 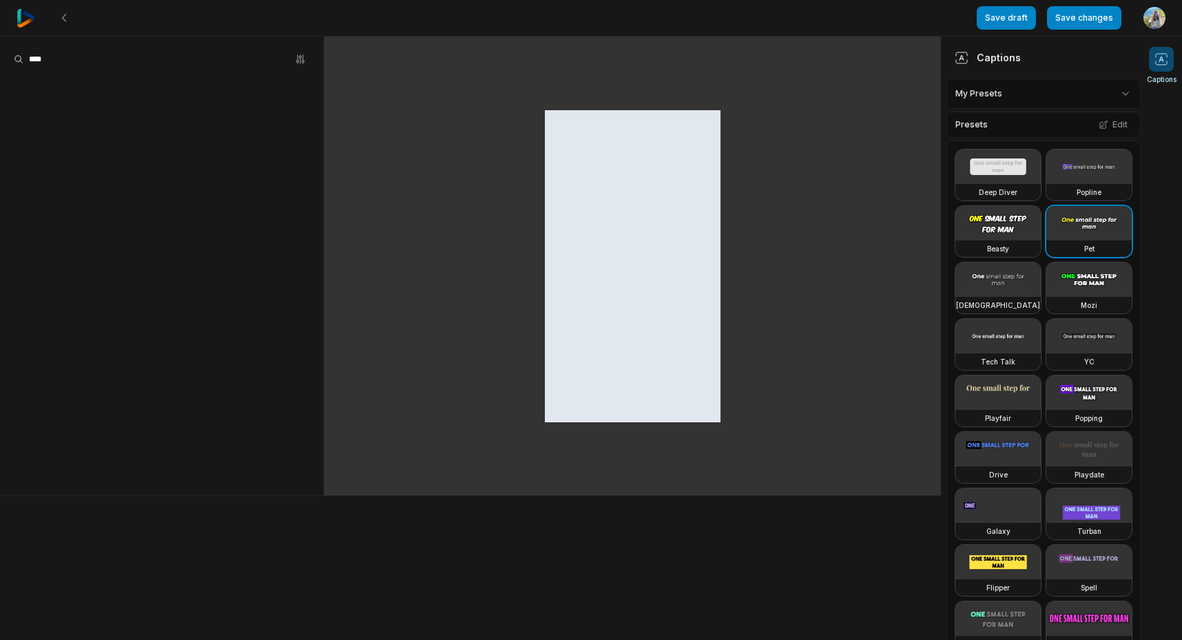 What do you see at coordinates (1161, 65) in the screenshot?
I see `button: Captions` at bounding box center [1161, 65].